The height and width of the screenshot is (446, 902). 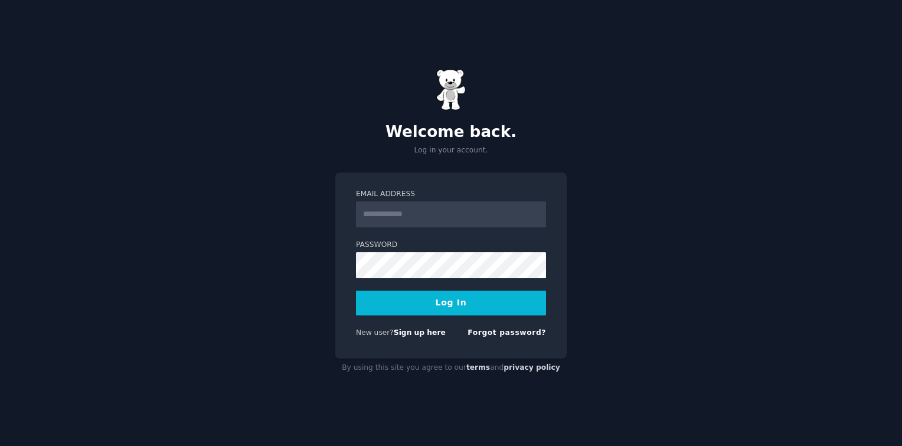 What do you see at coordinates (532, 367) in the screenshot?
I see `a: privacy policy` at bounding box center [532, 367].